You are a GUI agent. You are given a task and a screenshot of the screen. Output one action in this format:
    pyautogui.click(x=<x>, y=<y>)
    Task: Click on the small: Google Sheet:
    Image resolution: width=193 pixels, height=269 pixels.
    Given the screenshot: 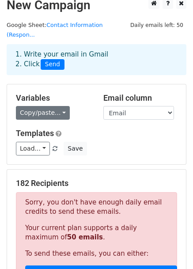 What is the action you would take?
    pyautogui.click(x=55, y=30)
    